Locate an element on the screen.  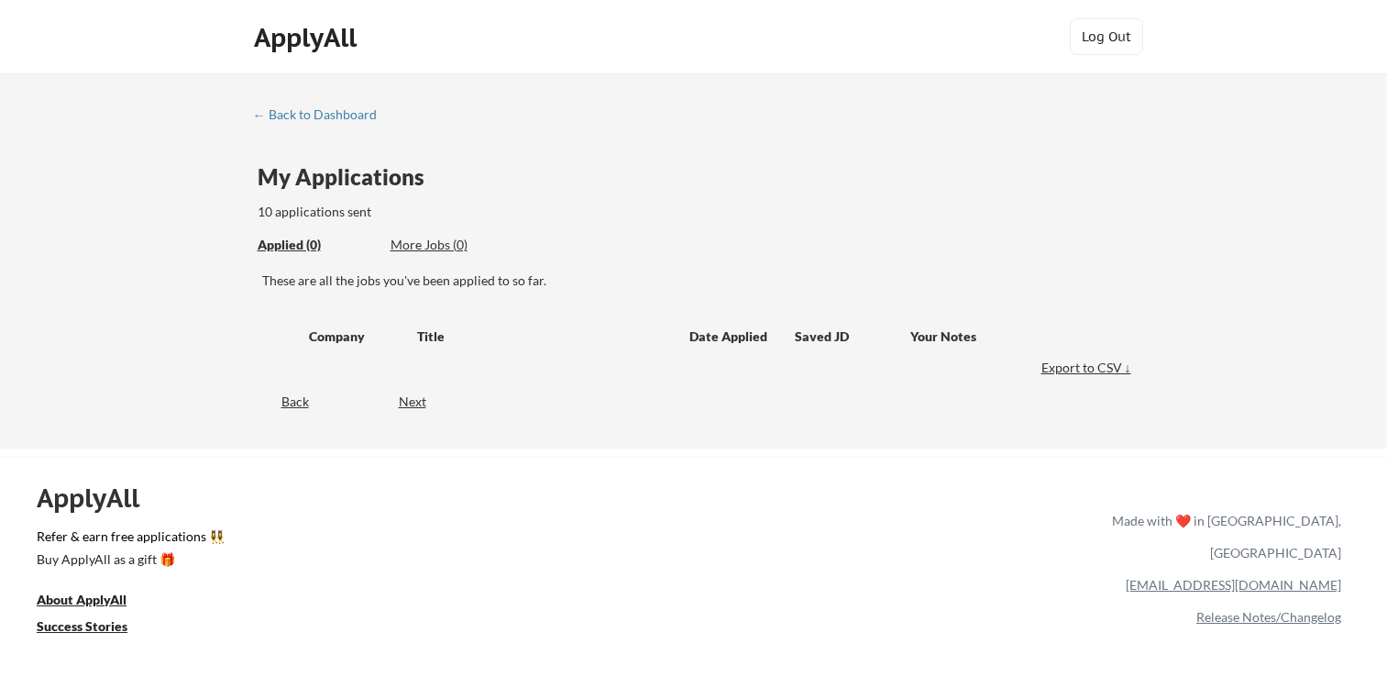
a: Release Notes/Changelog is located at coordinates (1269, 616).